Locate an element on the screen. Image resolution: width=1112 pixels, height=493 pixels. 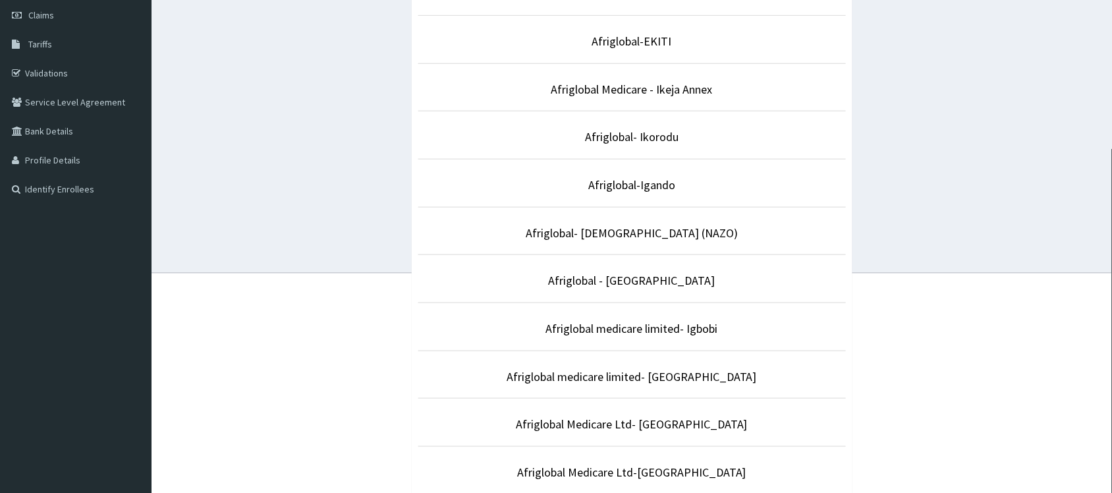
a: Afriglobal-Igando is located at coordinates (632, 185).